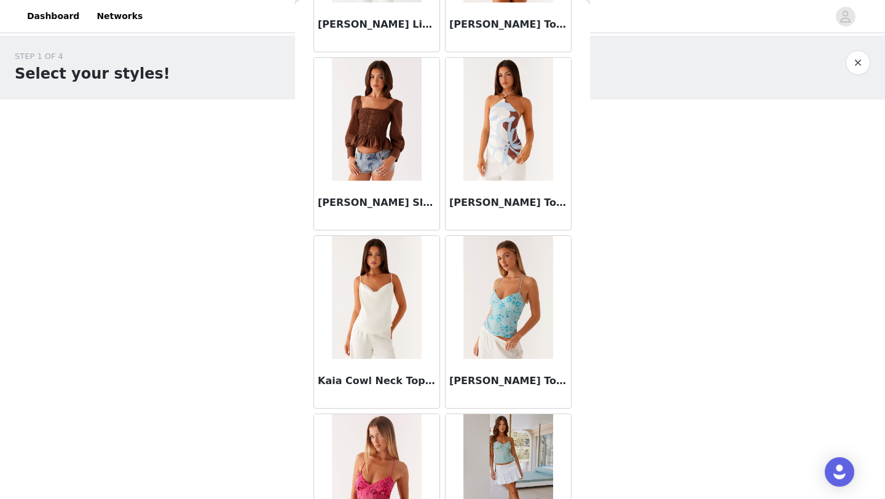 The image size is (885, 499). Describe the element at coordinates (840, 472) in the screenshot. I see `div: Open Intercom Messenger` at that location.